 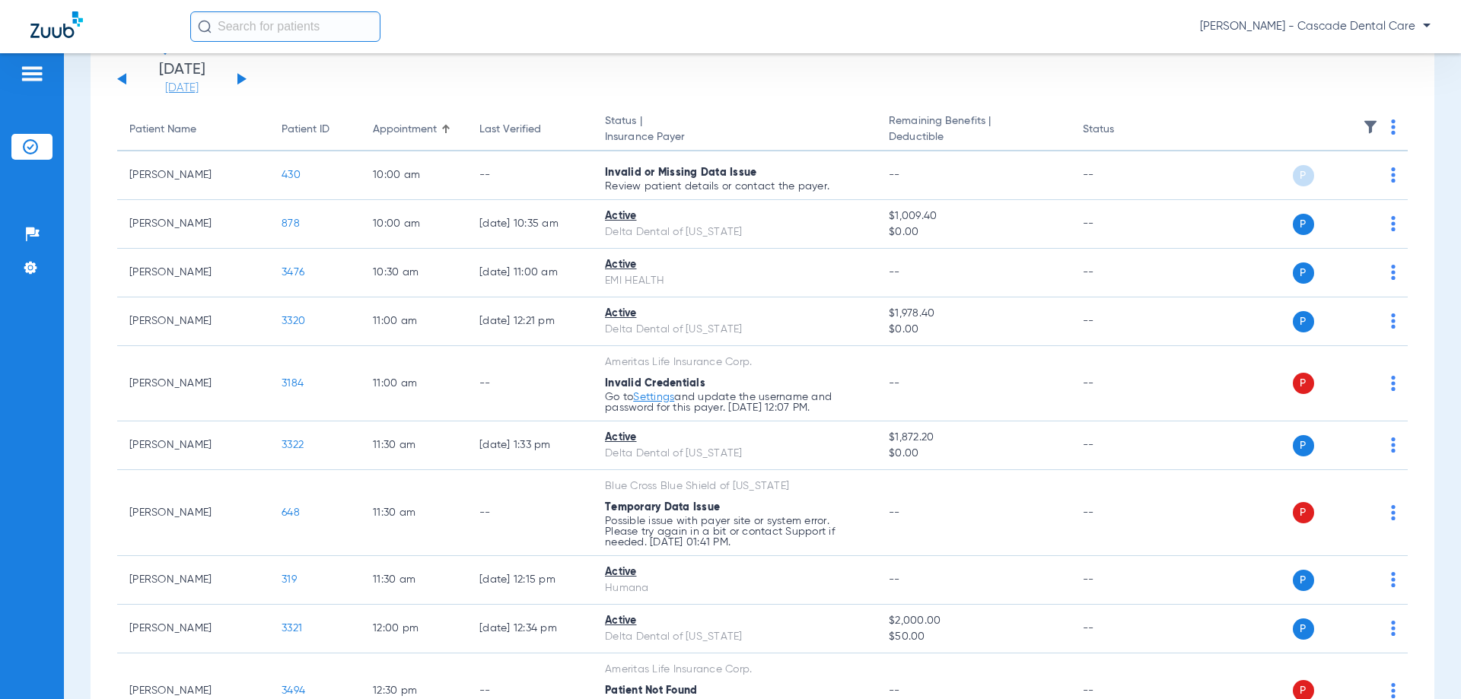 I want to click on span: 3322, so click(x=292, y=445).